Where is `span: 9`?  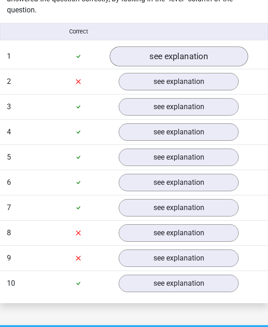
span: 9 is located at coordinates (9, 258).